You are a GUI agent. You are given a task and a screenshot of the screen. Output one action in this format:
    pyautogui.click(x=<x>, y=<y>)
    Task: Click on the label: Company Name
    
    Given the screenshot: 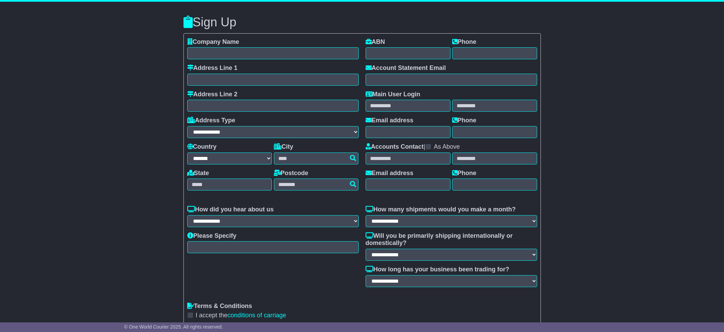 What is the action you would take?
    pyautogui.click(x=213, y=42)
    